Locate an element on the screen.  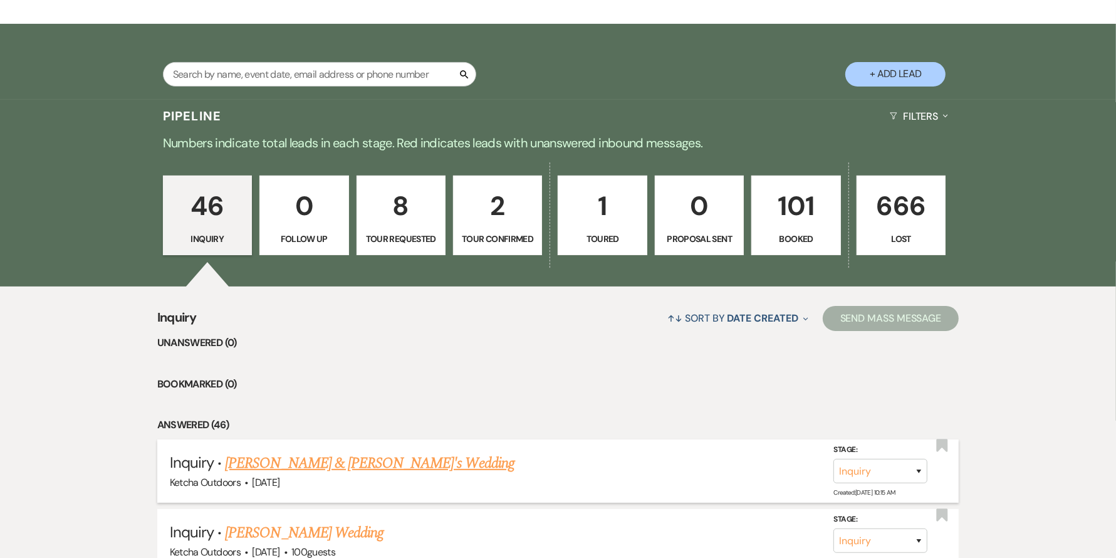
button: + Add Lead is located at coordinates (895, 74).